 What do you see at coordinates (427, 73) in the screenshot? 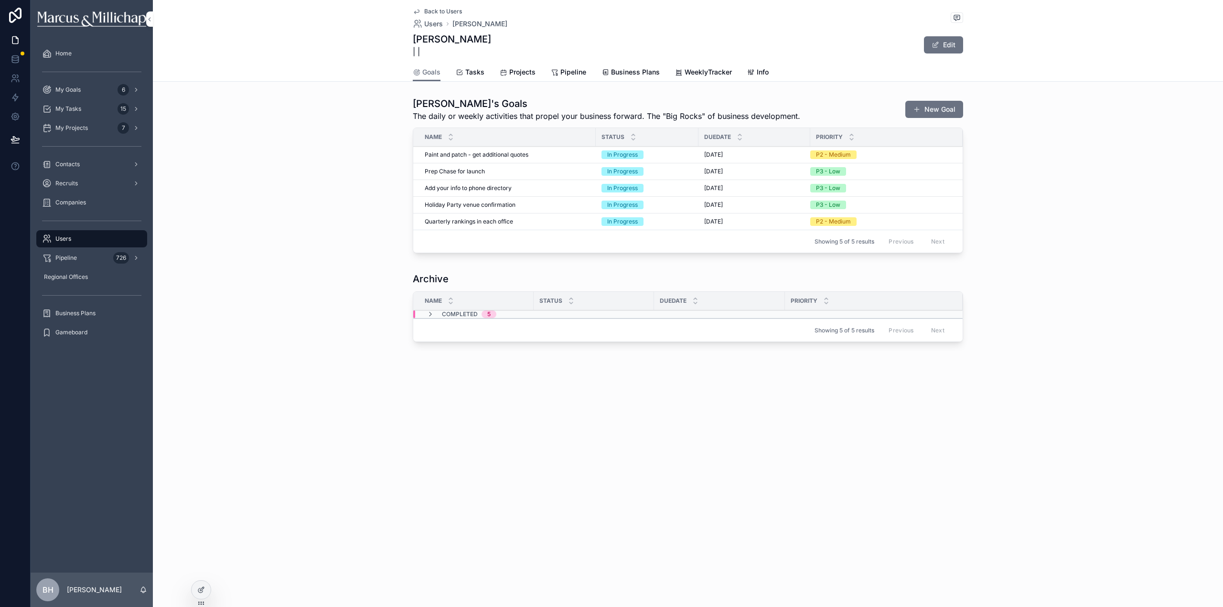
I see `a: Goals` at bounding box center [427, 73].